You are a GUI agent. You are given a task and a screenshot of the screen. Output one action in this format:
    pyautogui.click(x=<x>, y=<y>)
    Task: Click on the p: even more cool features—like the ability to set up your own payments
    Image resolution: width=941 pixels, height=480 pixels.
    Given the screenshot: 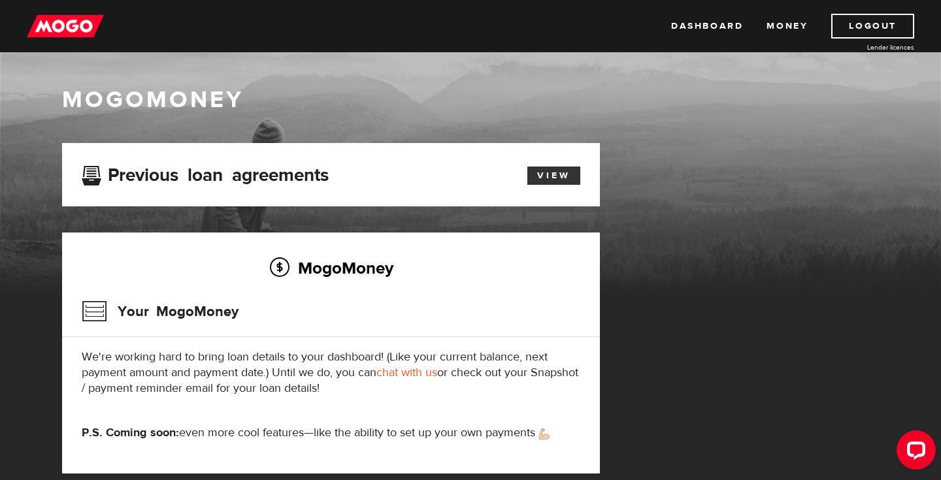 What is the action you would take?
    pyautogui.click(x=331, y=433)
    